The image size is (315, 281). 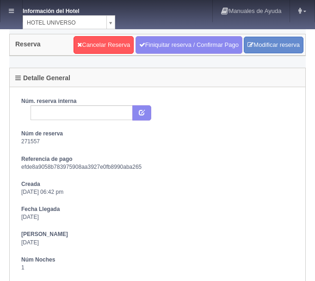 I want to click on dt: Núm de reserva, so click(x=157, y=133).